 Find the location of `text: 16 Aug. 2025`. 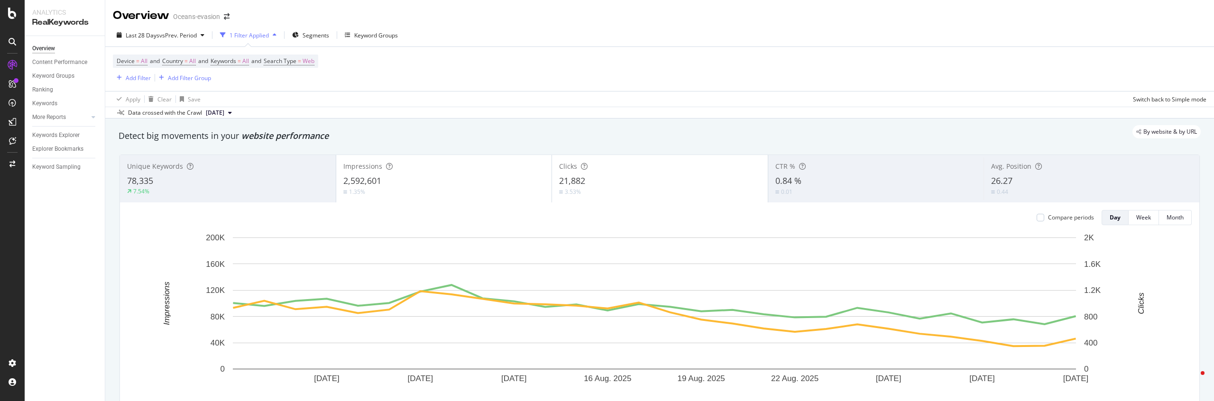

text: 16 Aug. 2025 is located at coordinates (608, 379).